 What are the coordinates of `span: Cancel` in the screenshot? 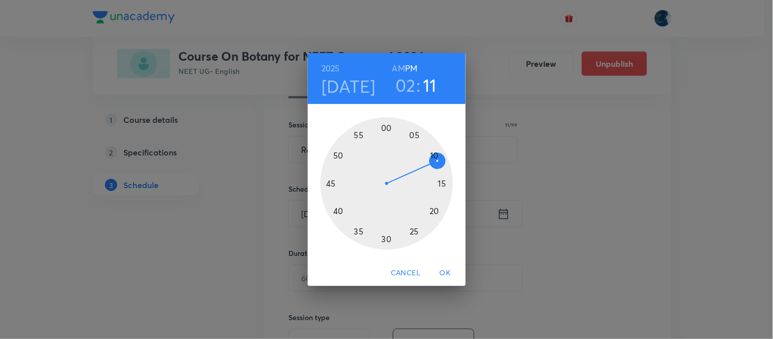 It's located at (406, 273).